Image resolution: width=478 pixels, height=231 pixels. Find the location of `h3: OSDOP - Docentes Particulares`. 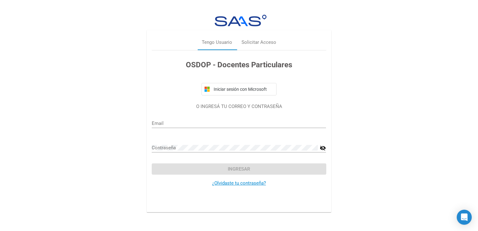

h3: OSDOP - Docentes Particulares is located at coordinates (239, 65).